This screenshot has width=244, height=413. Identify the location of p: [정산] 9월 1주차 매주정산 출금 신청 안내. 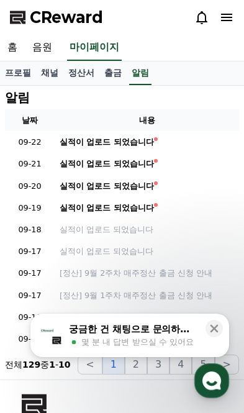
(146, 295).